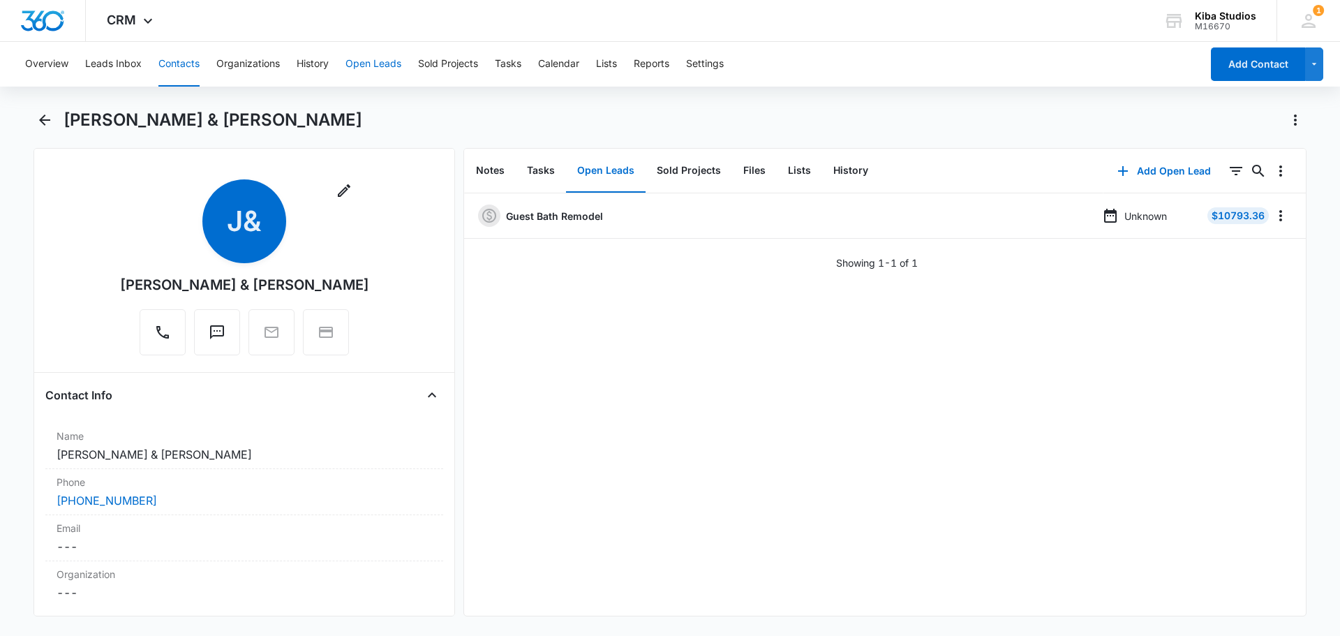 The image size is (1340, 636). Describe the element at coordinates (244, 528) in the screenshot. I see `label: Email` at that location.